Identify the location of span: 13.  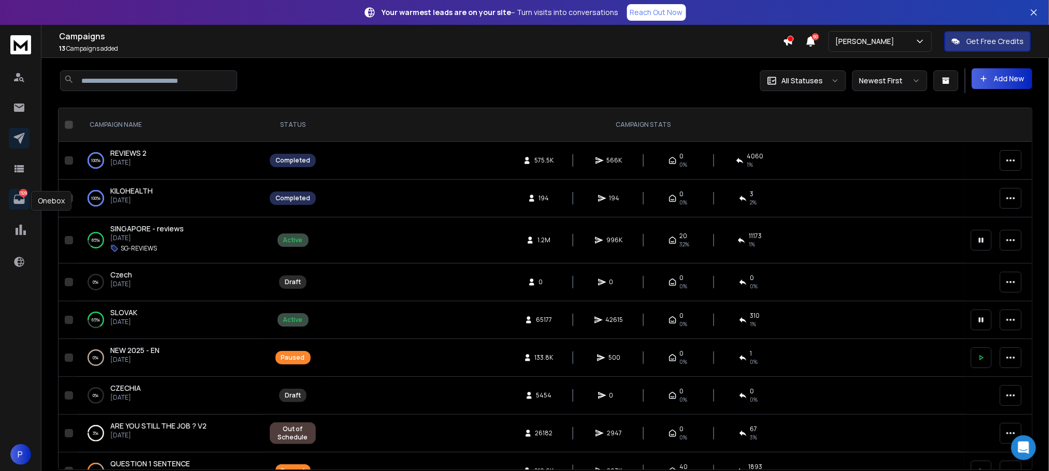
(62, 48).